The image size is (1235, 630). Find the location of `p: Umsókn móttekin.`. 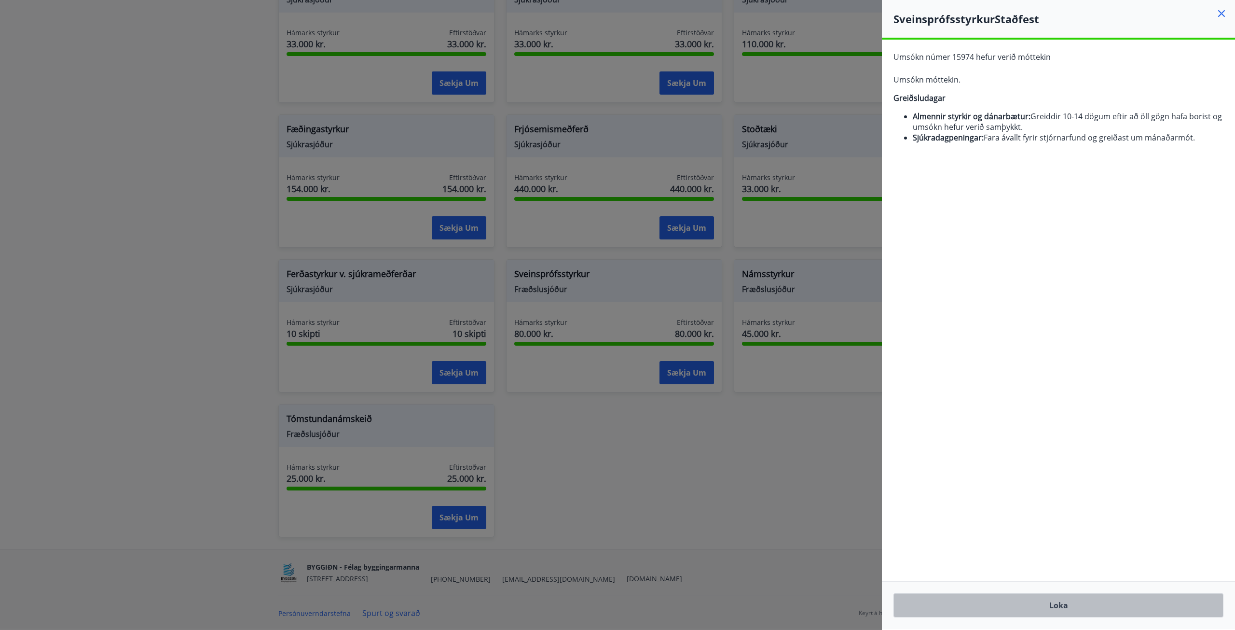

p: Umsókn móttekin. is located at coordinates (1059, 80).